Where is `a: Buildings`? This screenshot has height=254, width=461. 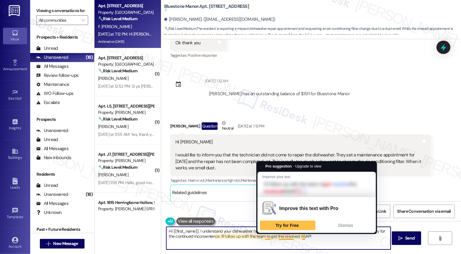 a: Buildings is located at coordinates (15, 155).